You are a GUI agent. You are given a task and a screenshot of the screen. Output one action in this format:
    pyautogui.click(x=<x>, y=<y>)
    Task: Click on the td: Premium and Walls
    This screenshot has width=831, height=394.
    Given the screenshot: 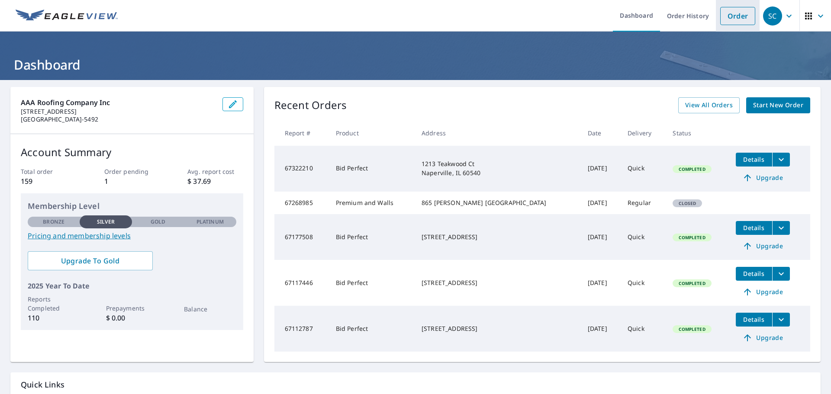 What is the action you would take?
    pyautogui.click(x=372, y=203)
    